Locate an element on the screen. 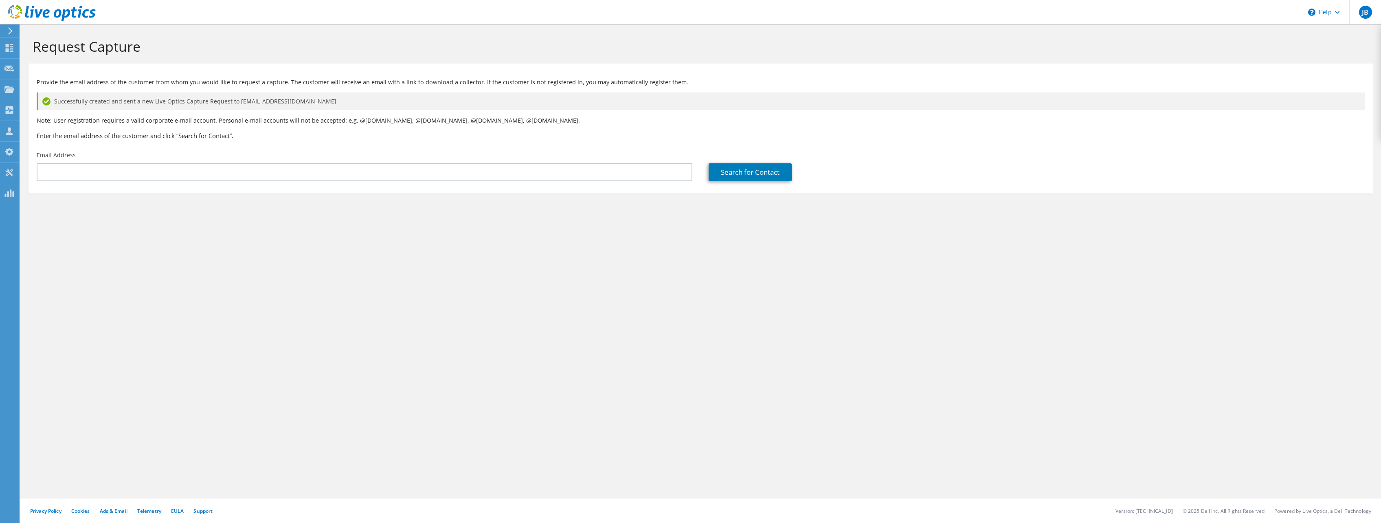 Image resolution: width=1381 pixels, height=523 pixels. p: Provide the email address of the customer from whom you would like to request a capture. The cust... is located at coordinates (700, 82).